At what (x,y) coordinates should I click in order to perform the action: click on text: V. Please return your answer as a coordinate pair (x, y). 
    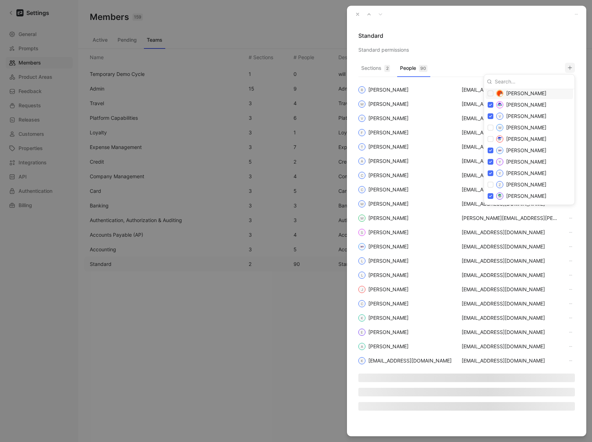
    Looking at the image, I should click on (500, 116).